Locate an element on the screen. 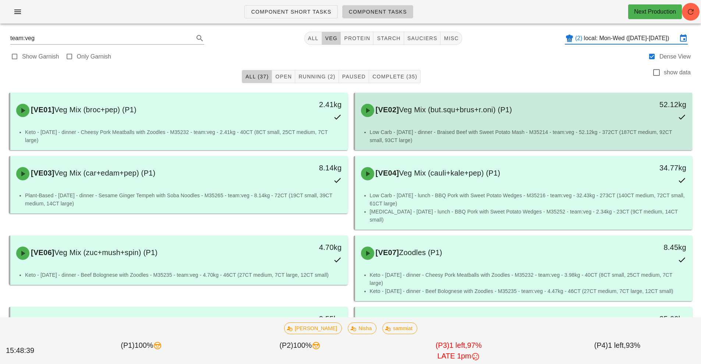 This screenshot has height=364, width=701. div: Next Production is located at coordinates (655, 12).